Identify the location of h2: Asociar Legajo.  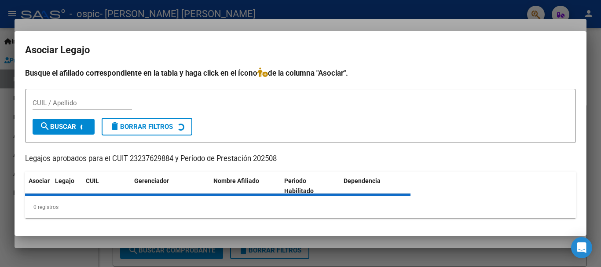
(301, 50).